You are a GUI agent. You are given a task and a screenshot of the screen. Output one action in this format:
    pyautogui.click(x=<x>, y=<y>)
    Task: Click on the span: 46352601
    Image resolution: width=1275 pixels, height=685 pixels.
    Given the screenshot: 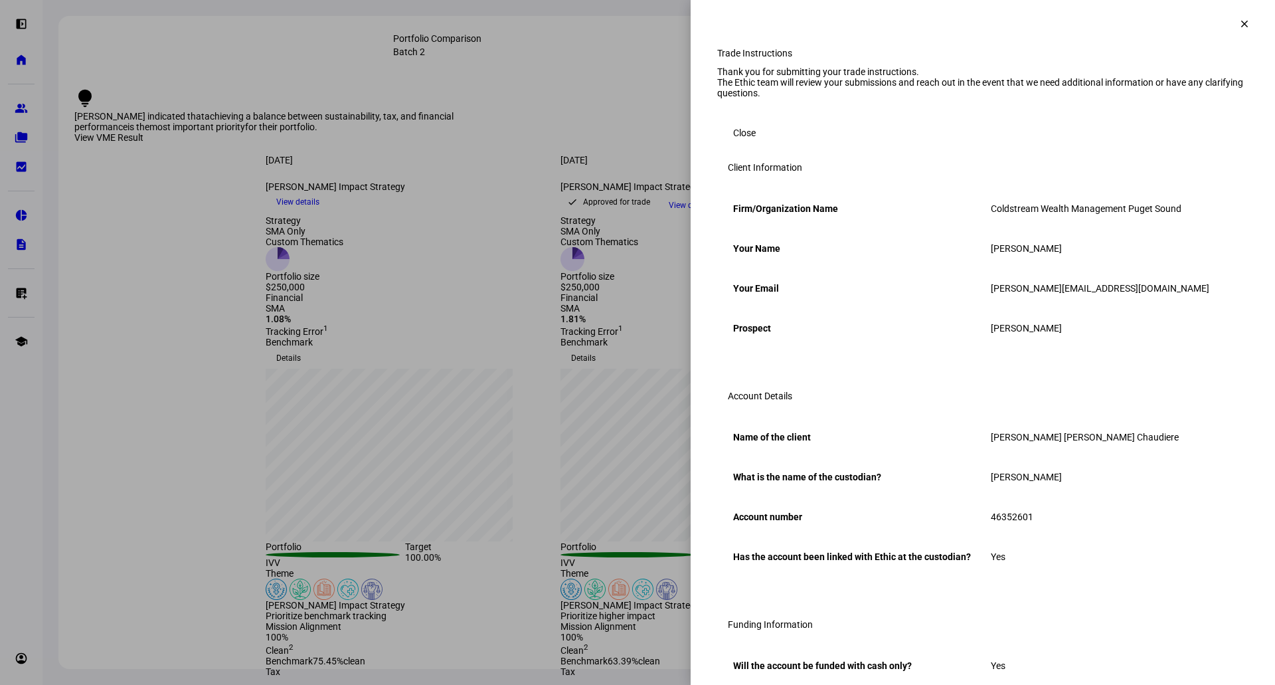 What is the action you would take?
    pyautogui.click(x=1012, y=517)
    